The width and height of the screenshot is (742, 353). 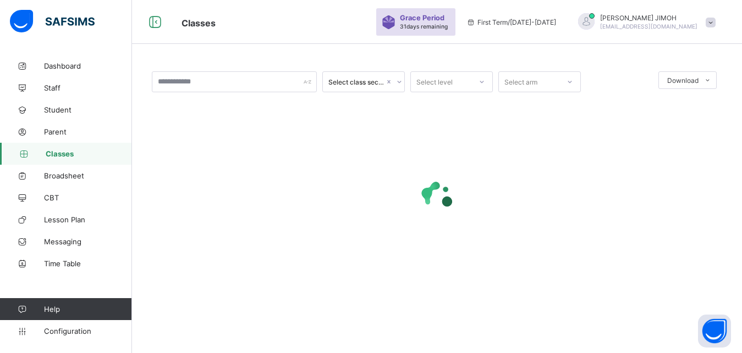 What do you see at coordinates (388, 22) in the screenshot?
I see `img: sticker-purple.71386a28dfed39d6af7621340158ba97.svg` at bounding box center [388, 22].